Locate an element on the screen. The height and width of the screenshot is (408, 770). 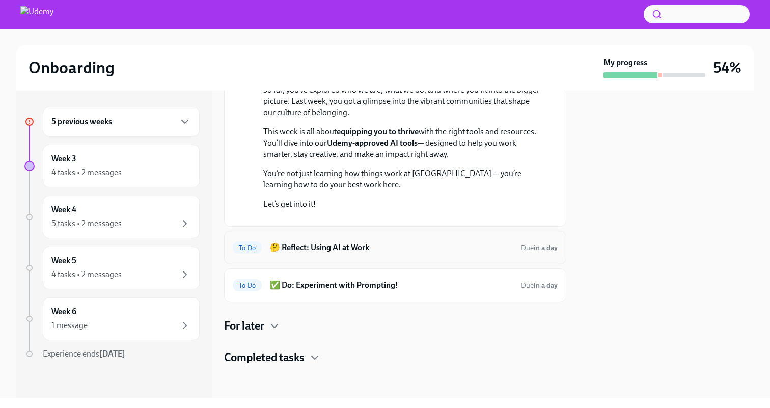
h6: Week 3 is located at coordinates (64, 159).